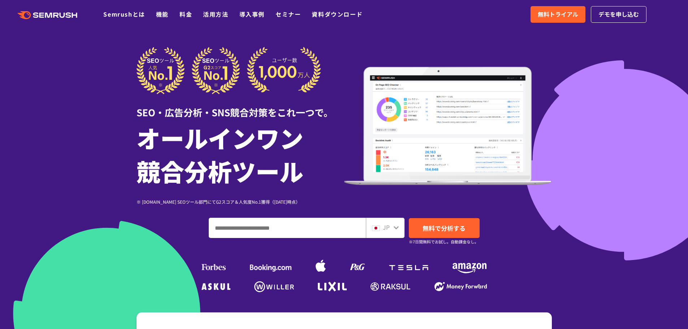 The height and width of the screenshot is (329, 688). Describe the element at coordinates (287, 228) in the screenshot. I see `input: ドメイン、キーワードまたはURLを入力してください` at that location.